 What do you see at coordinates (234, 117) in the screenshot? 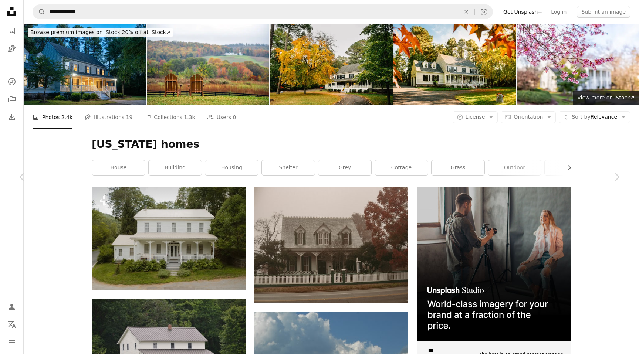
I see `span: 0` at bounding box center [234, 117].